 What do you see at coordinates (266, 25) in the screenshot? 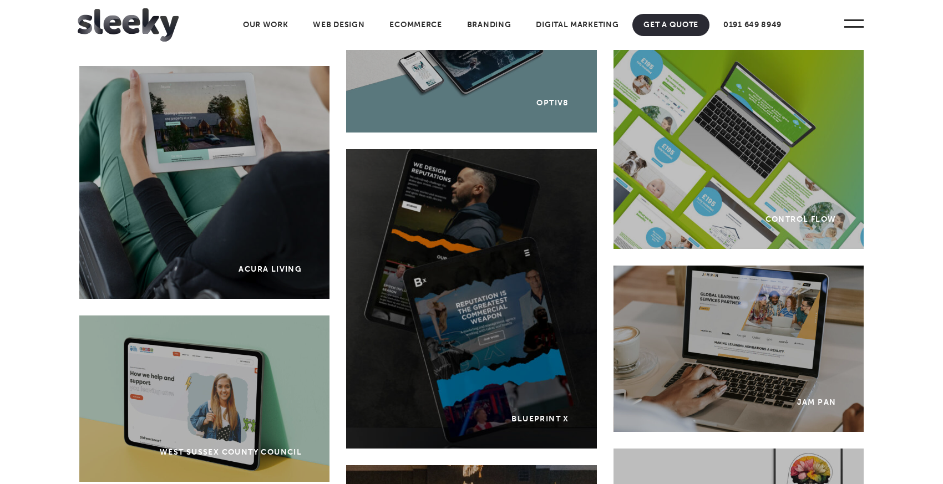
I see `a: Our Work` at bounding box center [266, 25].